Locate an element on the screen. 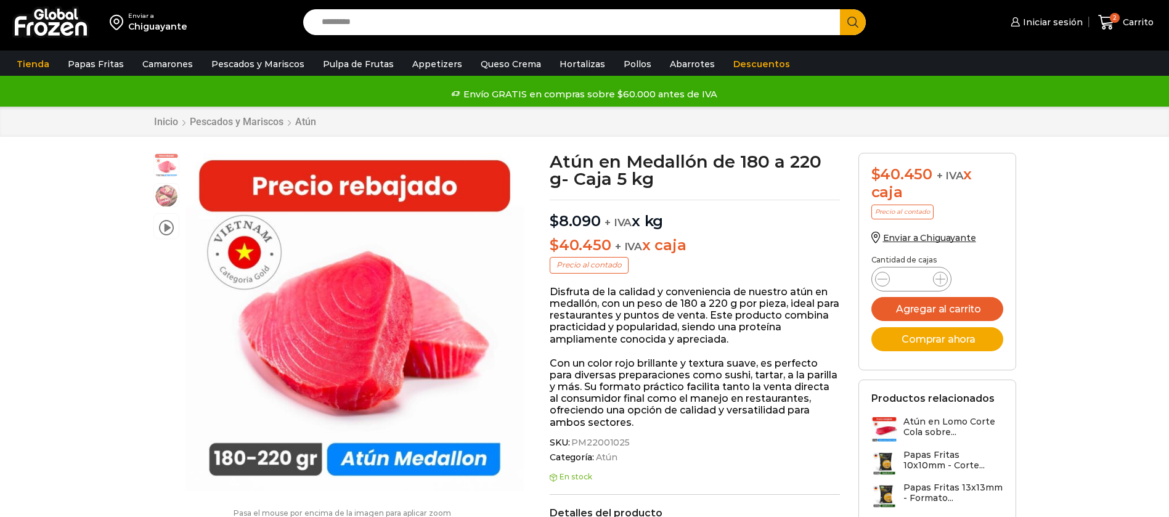 This screenshot has height=517, width=1169. p: Disfruta de la calidad y conveniencia de nuestro atún en medallón, con un peso de 180 a 220 g por... is located at coordinates (694, 315).